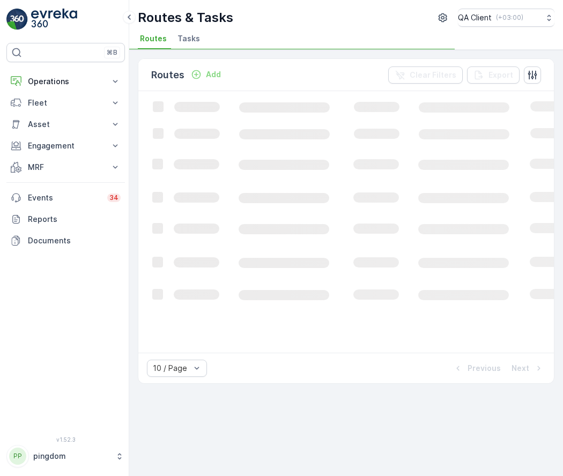  I want to click on p: Engagement, so click(65, 146).